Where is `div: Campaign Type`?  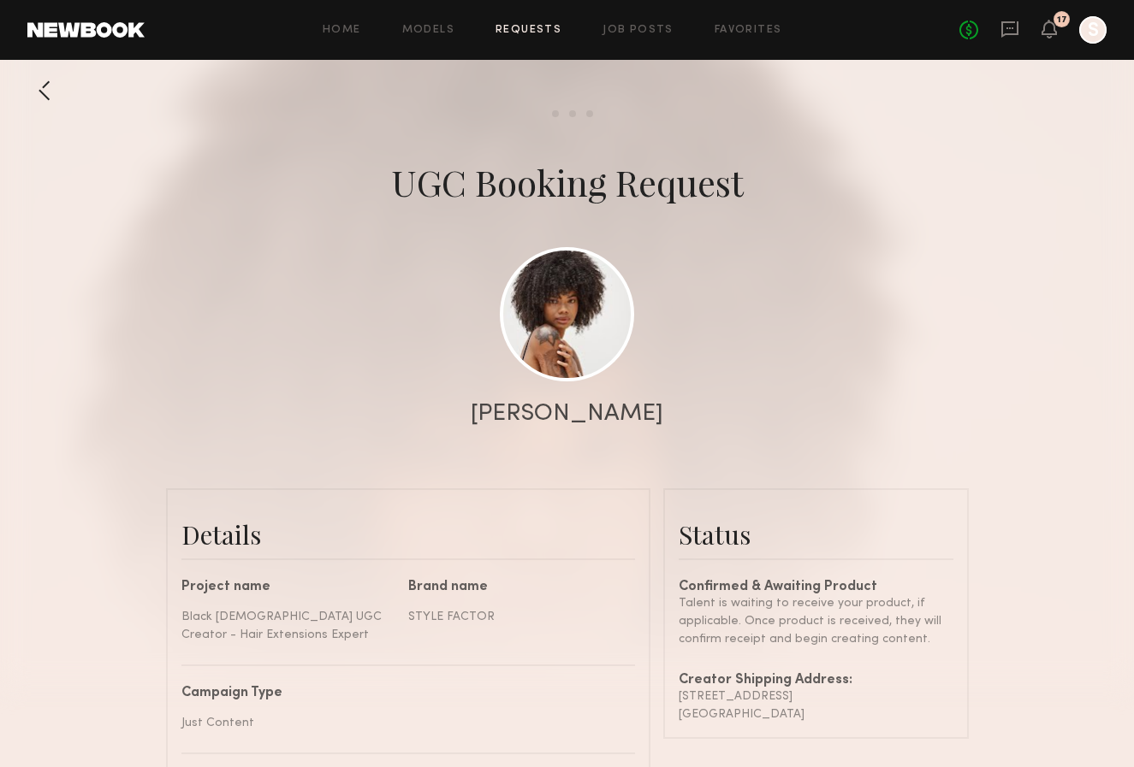 div: Campaign Type is located at coordinates (401, 694).